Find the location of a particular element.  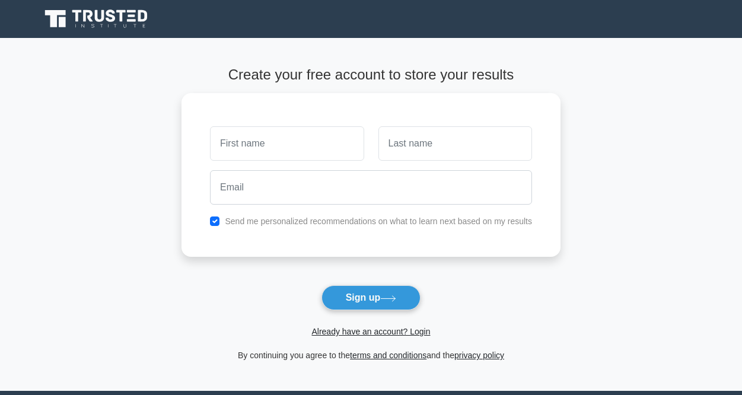

a: privacy policy is located at coordinates (479, 355).